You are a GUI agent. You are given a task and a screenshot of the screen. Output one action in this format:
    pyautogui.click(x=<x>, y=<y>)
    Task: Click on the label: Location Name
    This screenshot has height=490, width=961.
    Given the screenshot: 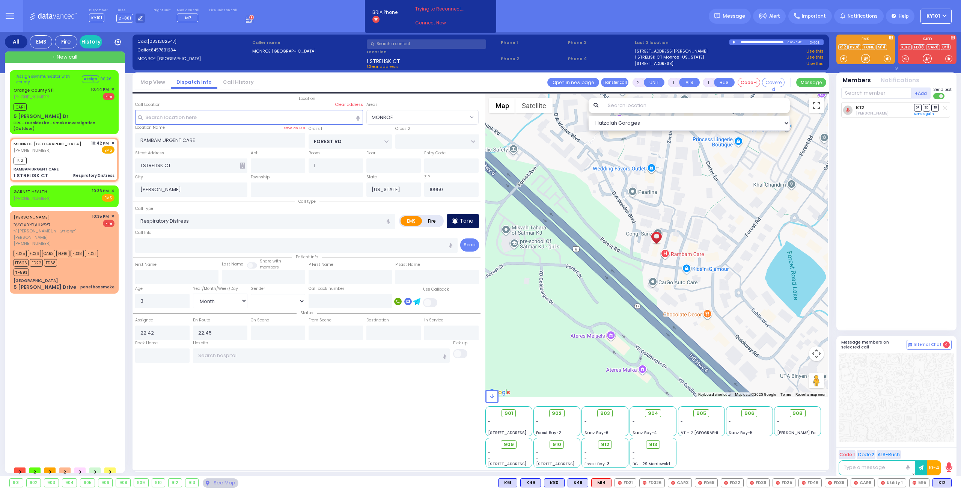 What is the action you would take?
    pyautogui.click(x=150, y=128)
    